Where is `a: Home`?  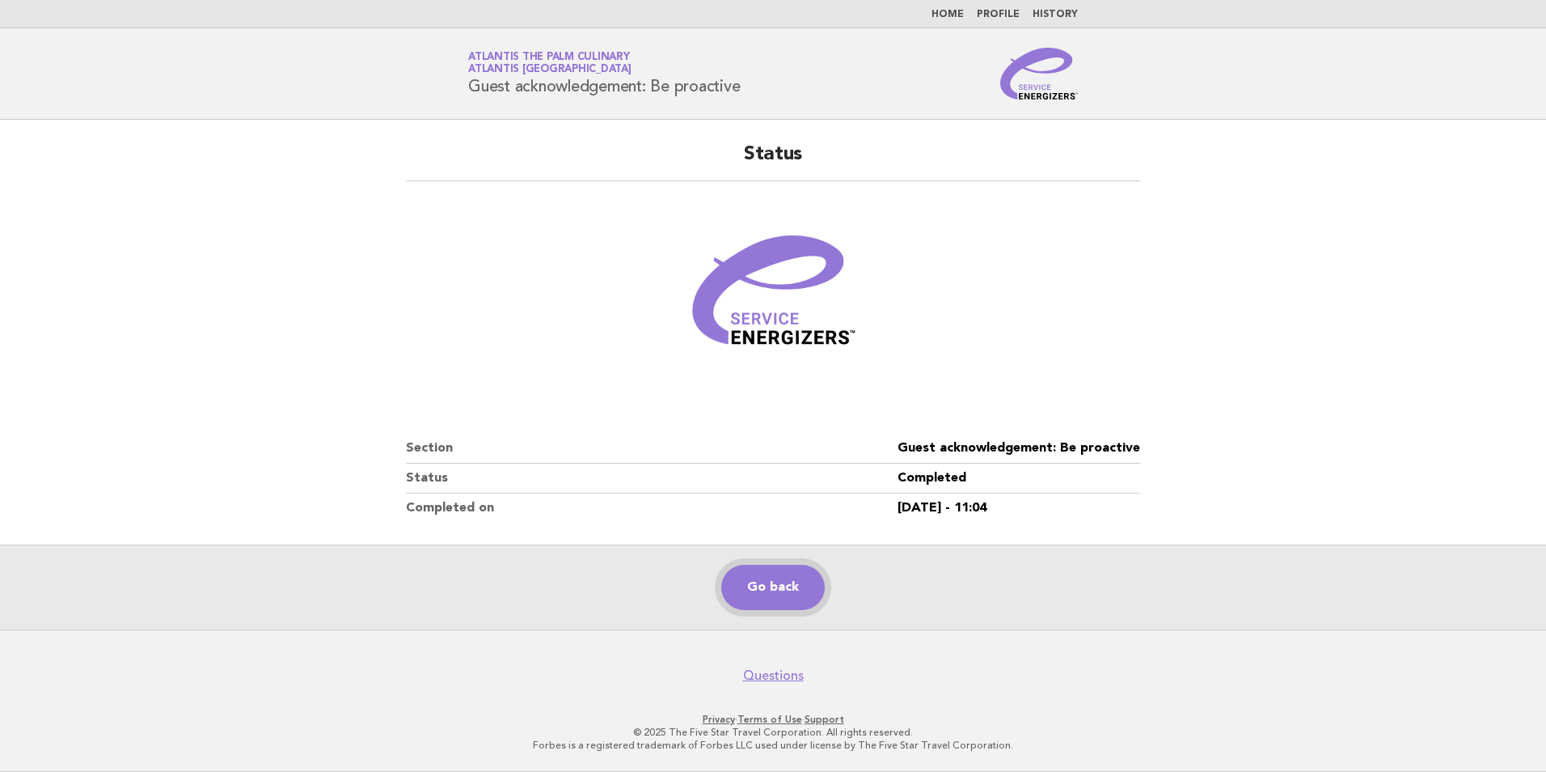
a: Home is located at coordinates (948, 15).